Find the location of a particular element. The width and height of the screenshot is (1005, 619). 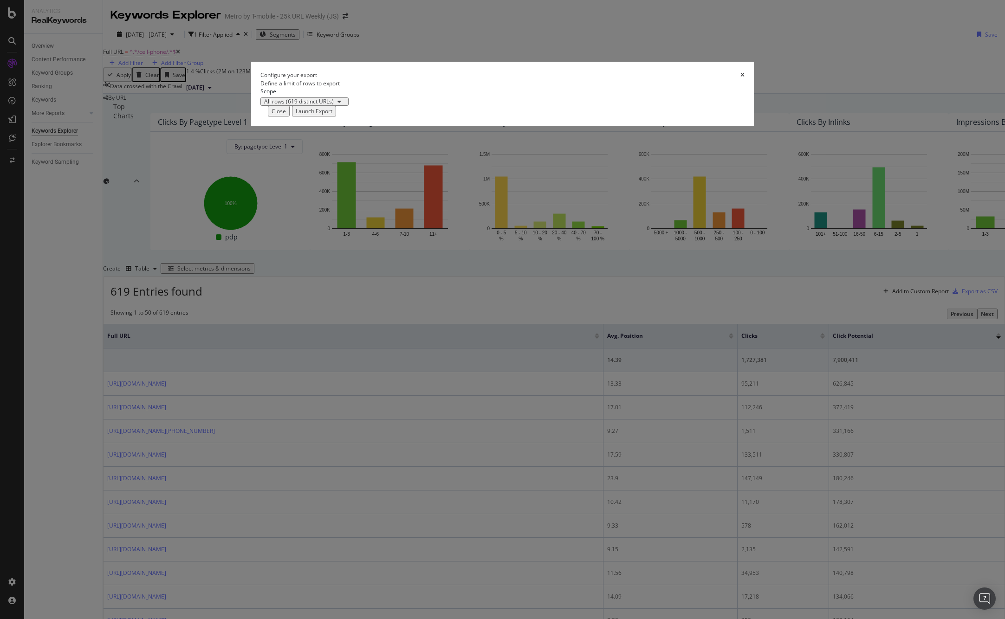

div: Configure your export is located at coordinates (289, 75).